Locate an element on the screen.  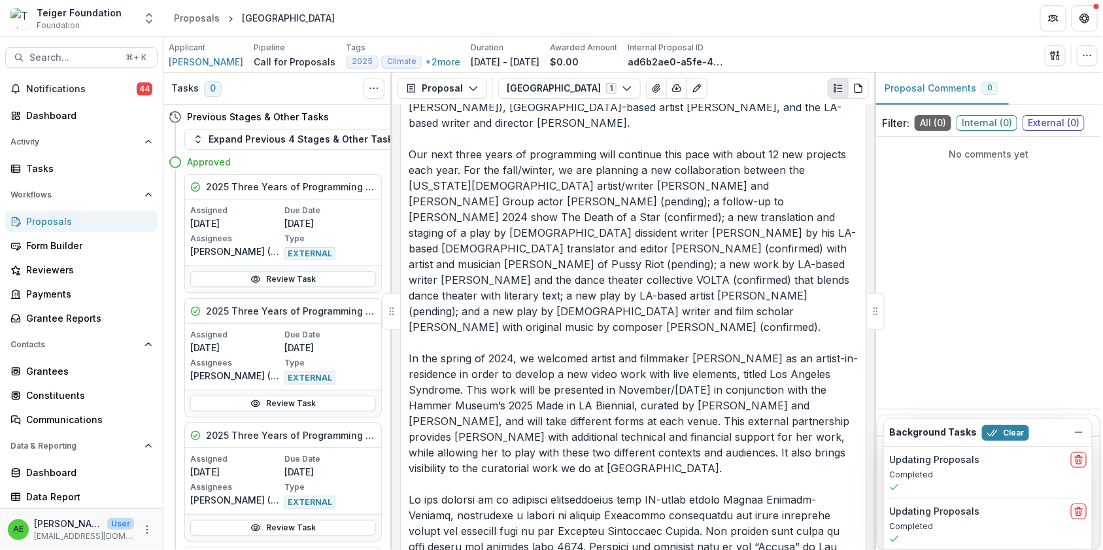
button: Toggle View Cancelled Tasks is located at coordinates (374, 88).